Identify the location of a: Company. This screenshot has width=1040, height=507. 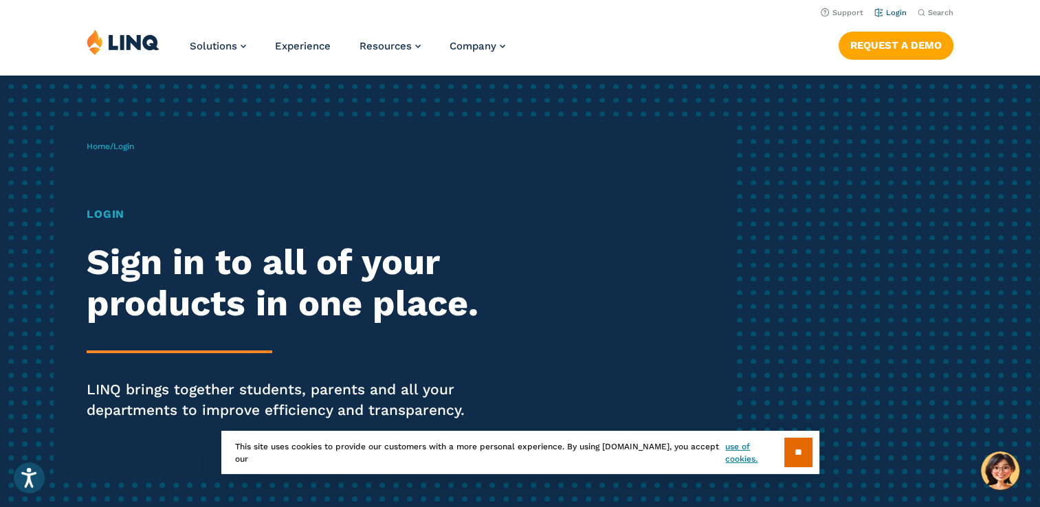
(477, 46).